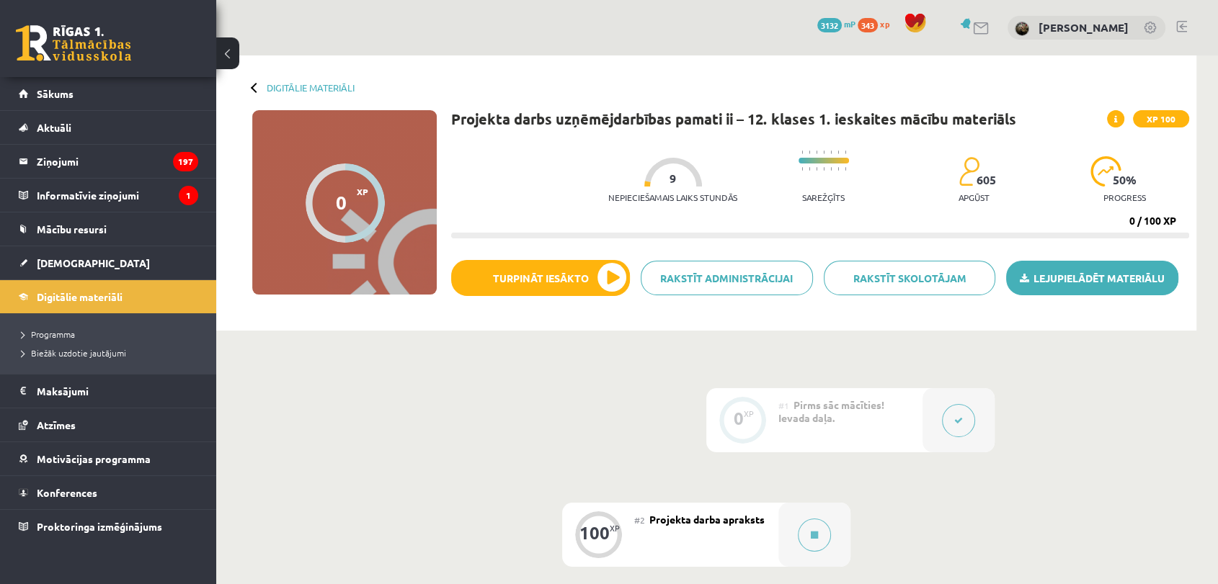  Describe the element at coordinates (829, 25) in the screenshot. I see `span: 3132` at that location.